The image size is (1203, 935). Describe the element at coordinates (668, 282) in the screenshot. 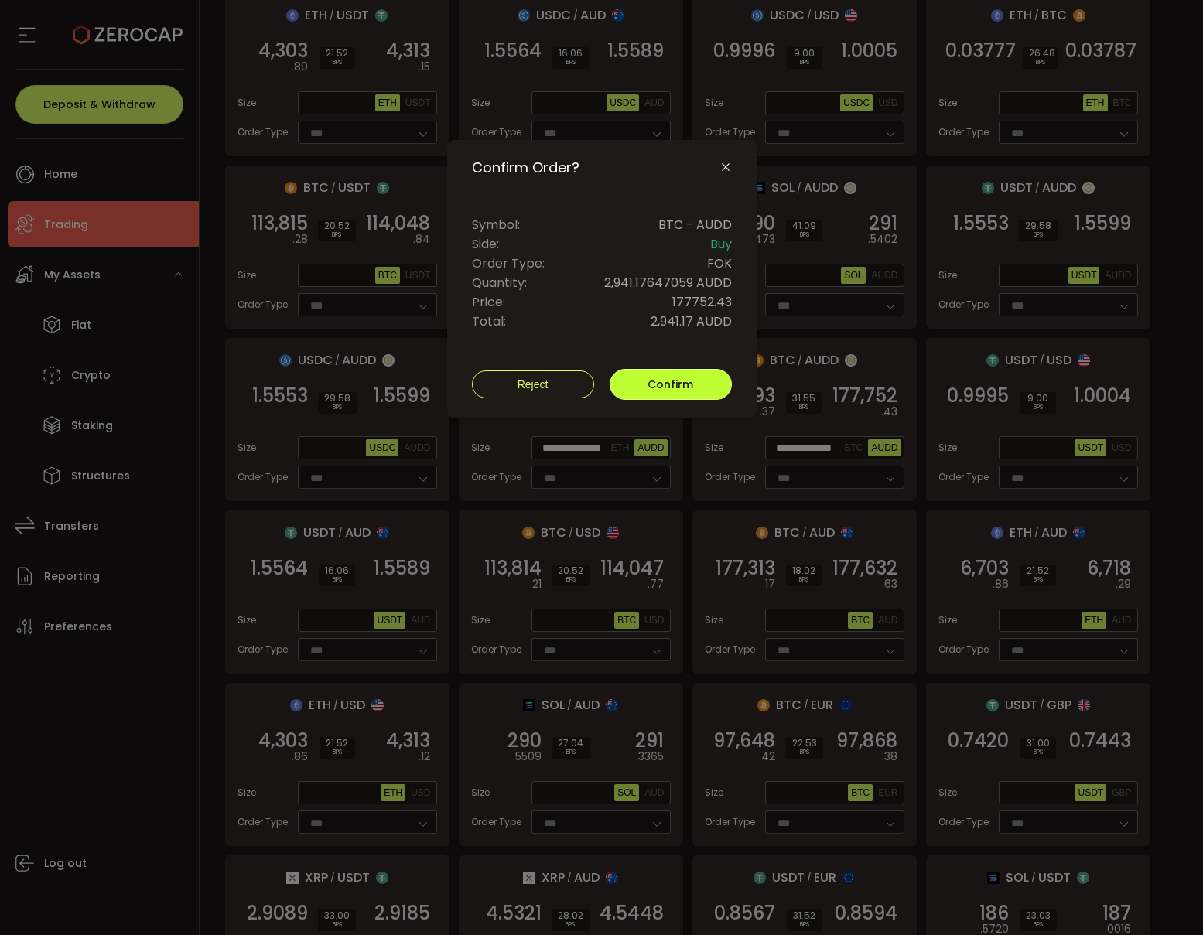

I see `span: 2,941.17647059 AUDD` at that location.